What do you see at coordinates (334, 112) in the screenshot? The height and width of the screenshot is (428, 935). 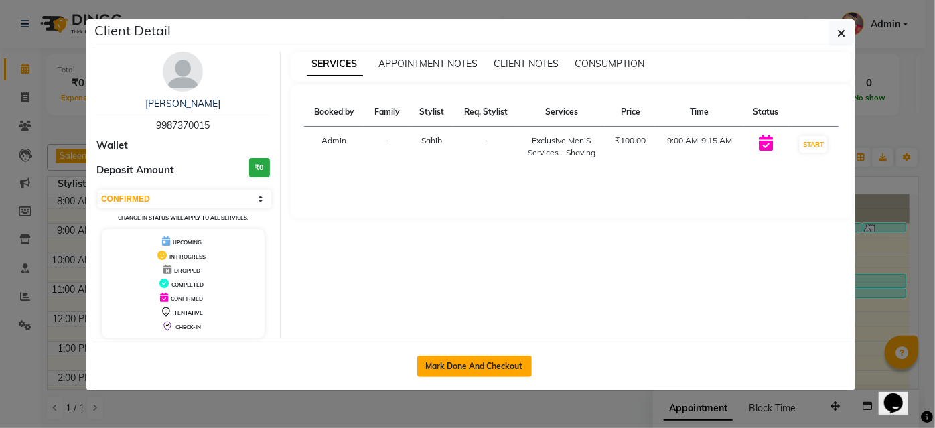 I see `th: Booked by` at bounding box center [334, 112].